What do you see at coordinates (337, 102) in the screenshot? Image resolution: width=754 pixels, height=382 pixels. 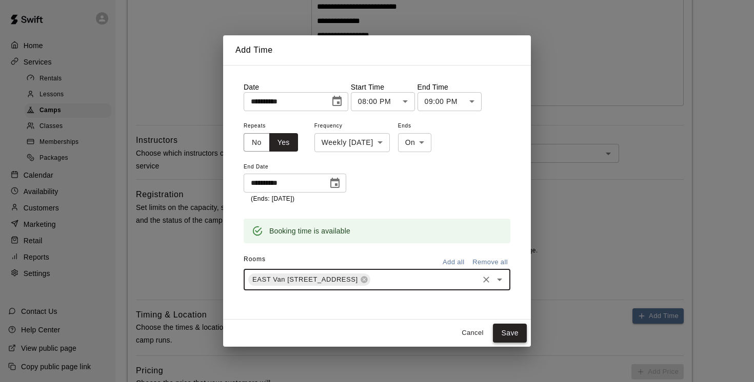 I see `button: Choose date, selected date is Oct 14, 2025` at bounding box center [337, 102].